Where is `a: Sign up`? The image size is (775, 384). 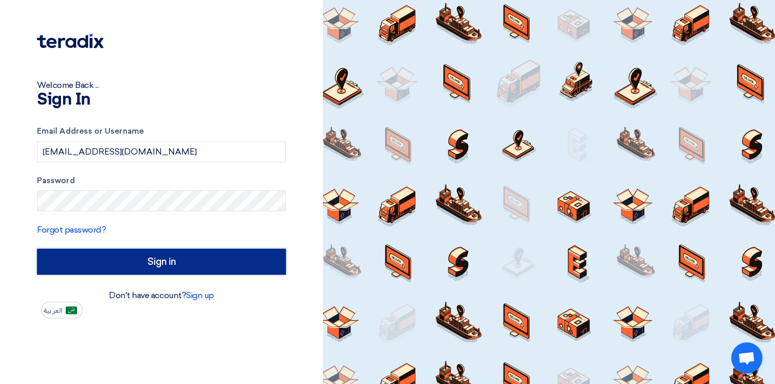
a: Sign up is located at coordinates (200, 295).